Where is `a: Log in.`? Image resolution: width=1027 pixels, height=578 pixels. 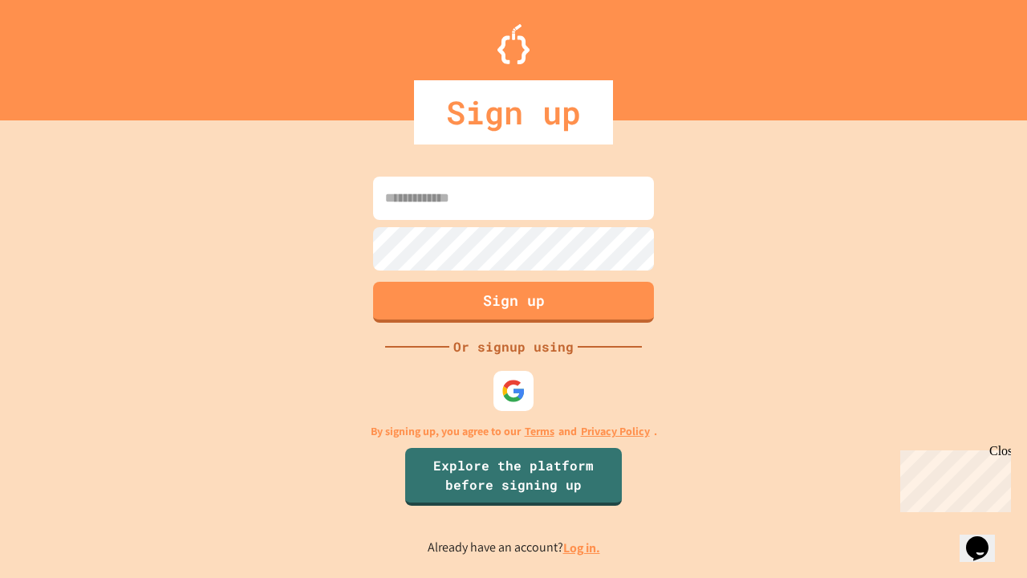 a: Log in. is located at coordinates (582, 547).